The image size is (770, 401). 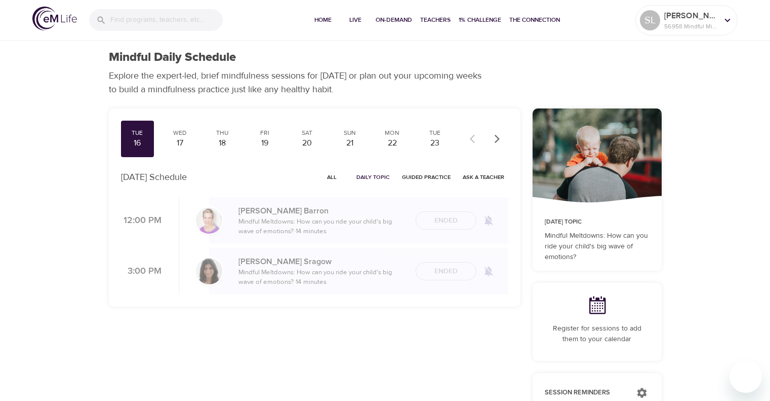 I want to click on span: Remind me when a class goes live every Tuesday at 12:00 PM, so click(x=489, y=220).